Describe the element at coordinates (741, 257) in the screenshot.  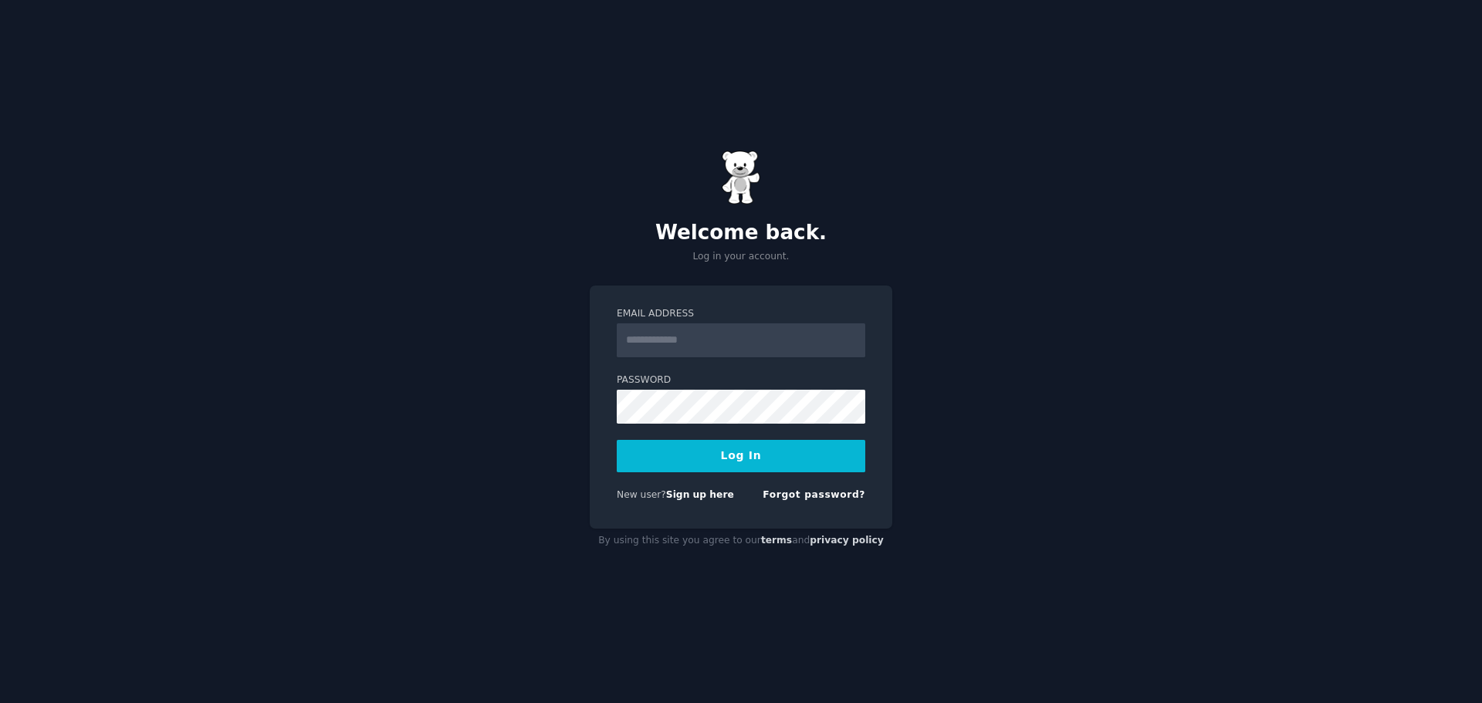
I see `p: Log in your account.` at that location.